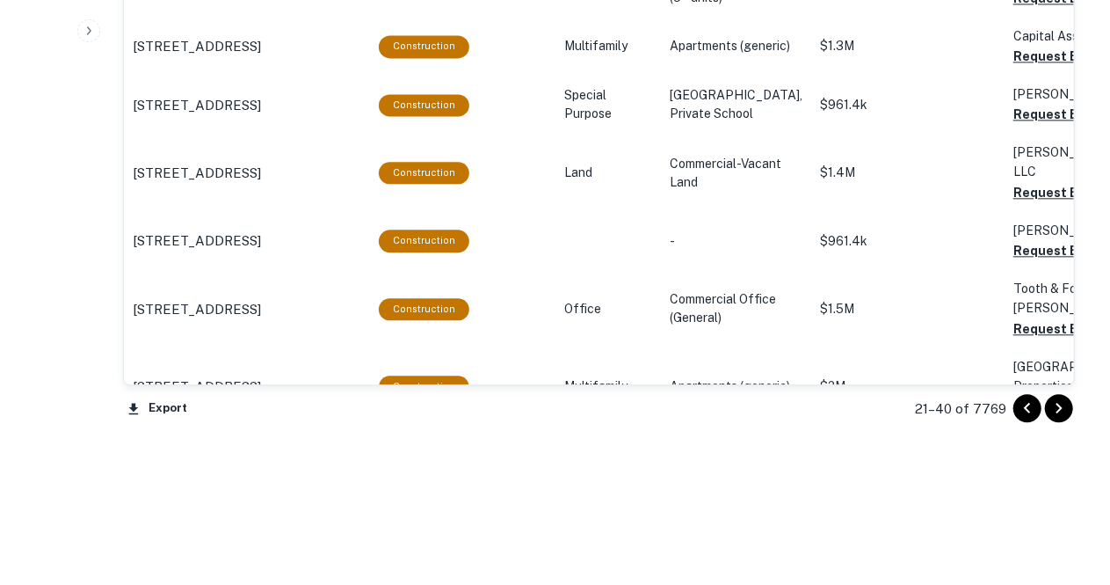  What do you see at coordinates (736, 173) in the screenshot?
I see `p: Commercial-Vacant Land` at bounding box center [736, 173].